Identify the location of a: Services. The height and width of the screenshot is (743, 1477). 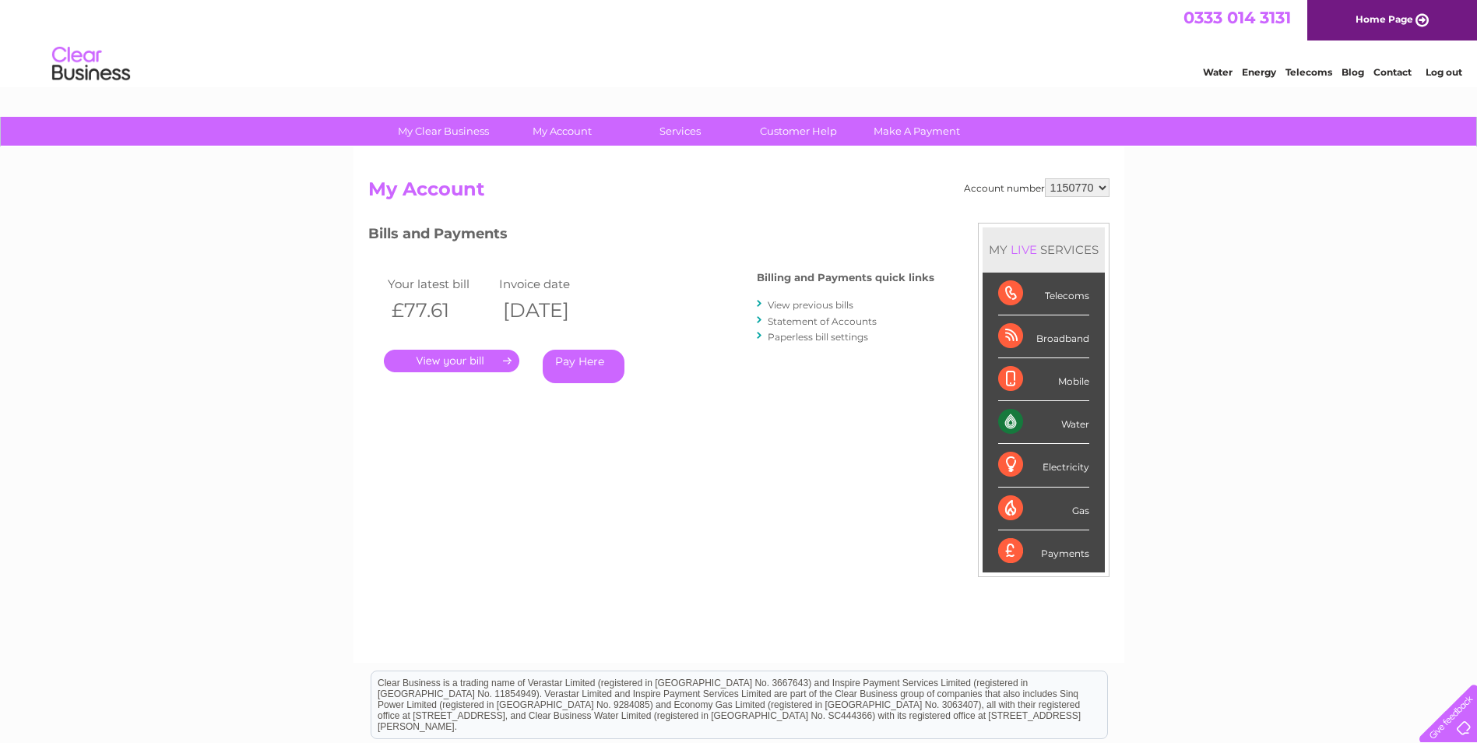
(680, 131).